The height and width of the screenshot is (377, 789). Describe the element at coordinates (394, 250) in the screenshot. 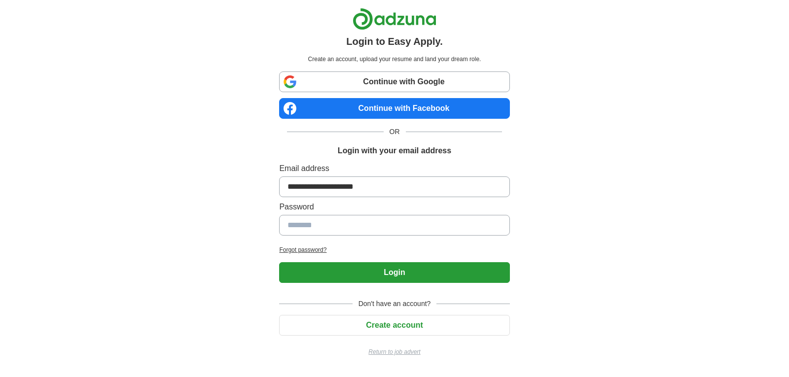

I see `h2: Forgot password?` at that location.